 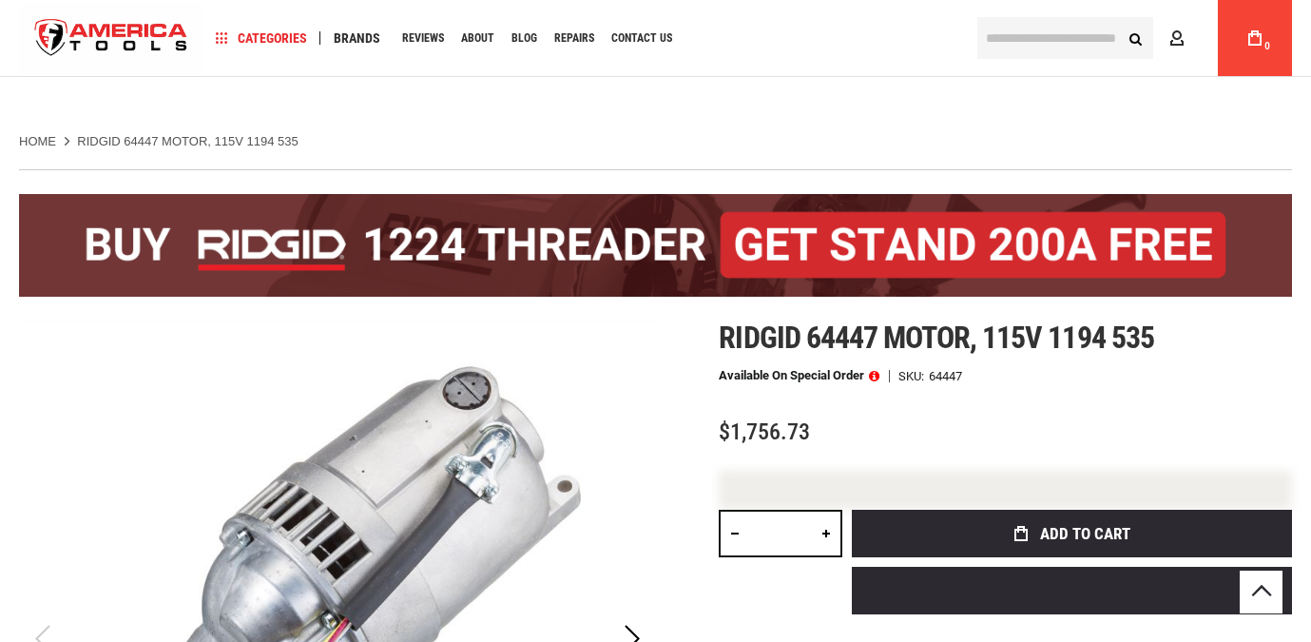 I want to click on img: BOGO: Buy the RIDGID® 1224 Threader (26092), get the 92467 200A Stand FREE!, so click(x=655, y=245).